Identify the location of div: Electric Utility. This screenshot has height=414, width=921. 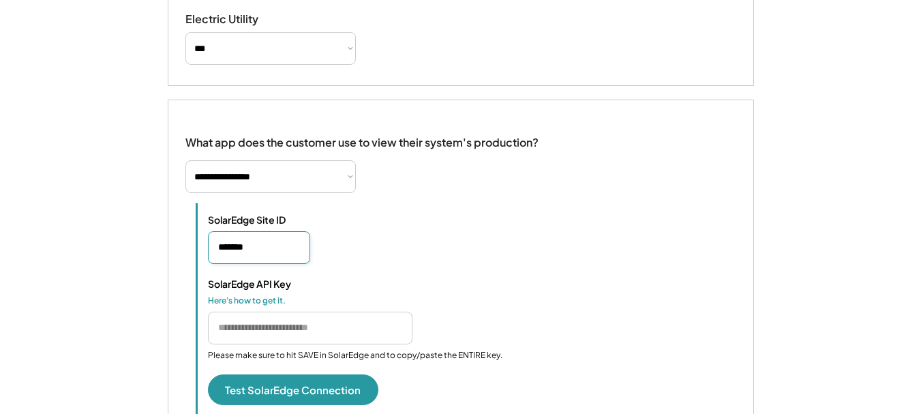
(254, 19).